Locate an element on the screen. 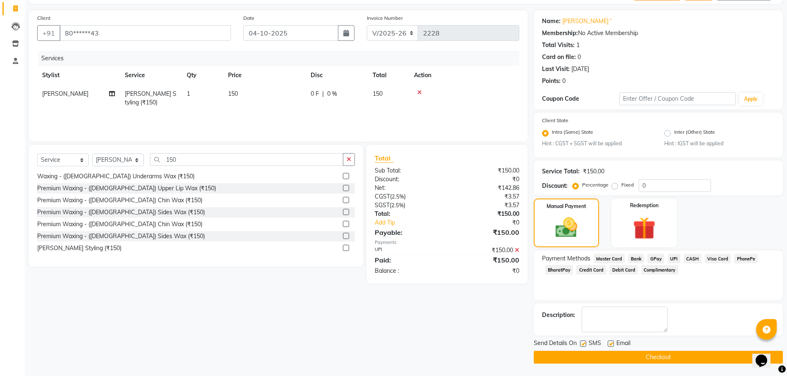 The height and width of the screenshot is (376, 787). div: Total: is located at coordinates (408, 214).